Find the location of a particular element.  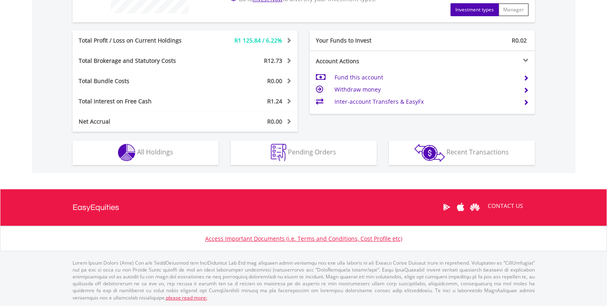

img: transactions-zar-wht.png is located at coordinates (429, 153).